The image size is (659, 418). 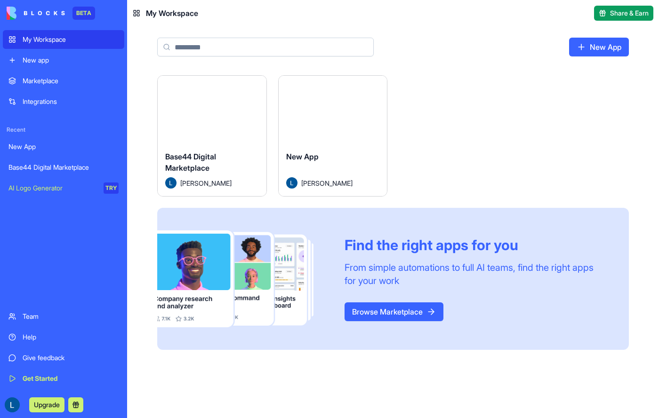 I want to click on a: New app, so click(x=64, y=60).